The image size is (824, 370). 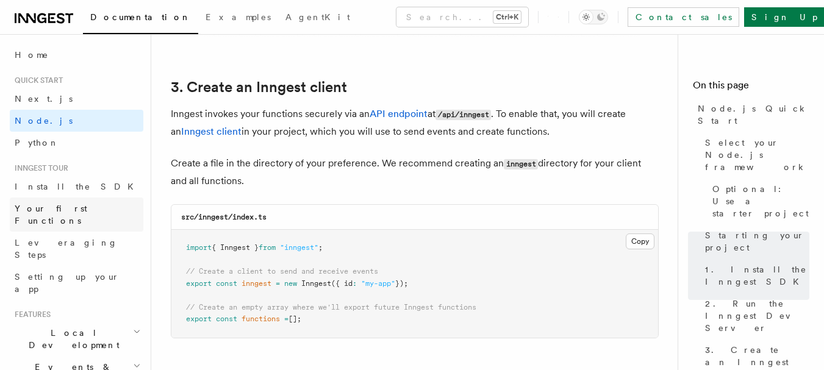 I want to click on a: Starting your project, so click(x=754, y=241).